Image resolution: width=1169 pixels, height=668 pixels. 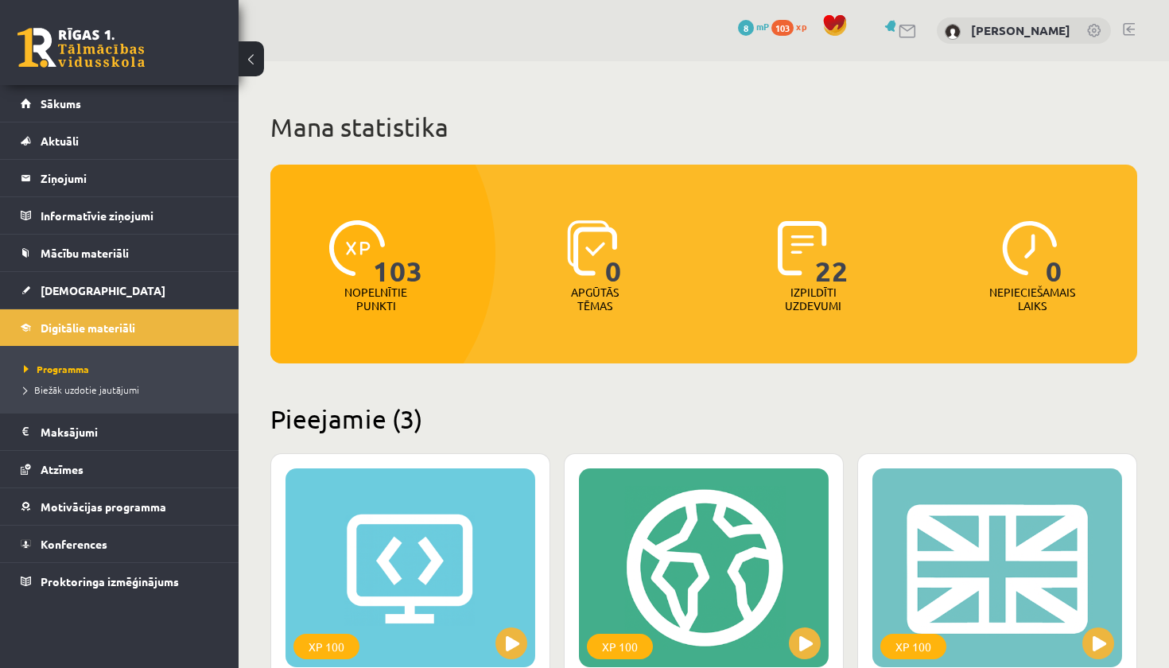 I want to click on img: icon-completed-tasks-ad58ae20a441b2904462921112bc710f1caf180af7a3daa7317a5a94f2d26646.svg, so click(x=803, y=248).